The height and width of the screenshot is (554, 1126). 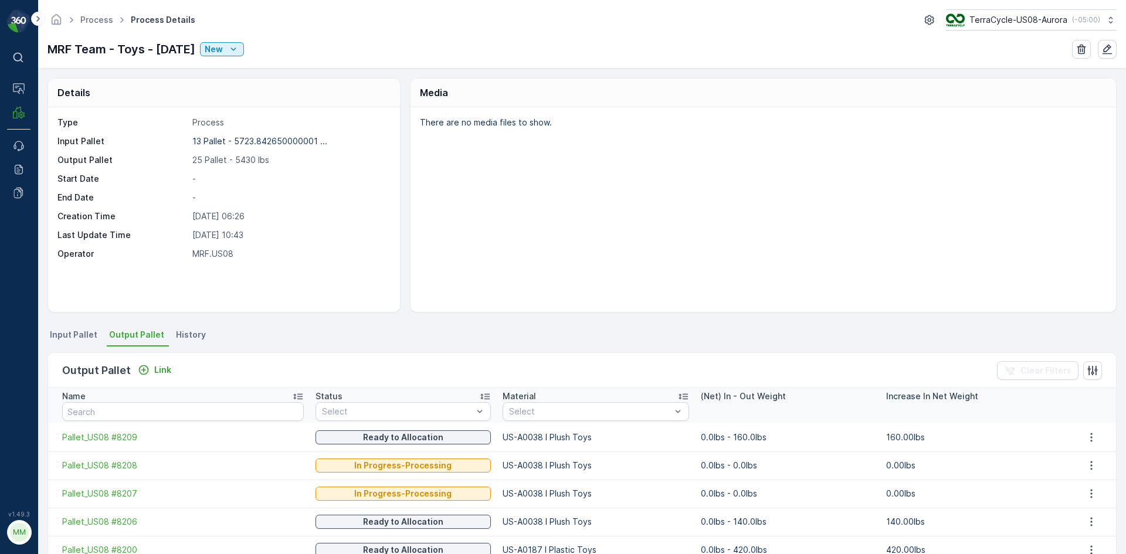 What do you see at coordinates (183, 466) in the screenshot?
I see `a: Pallet_US08 #8208` at bounding box center [183, 466].